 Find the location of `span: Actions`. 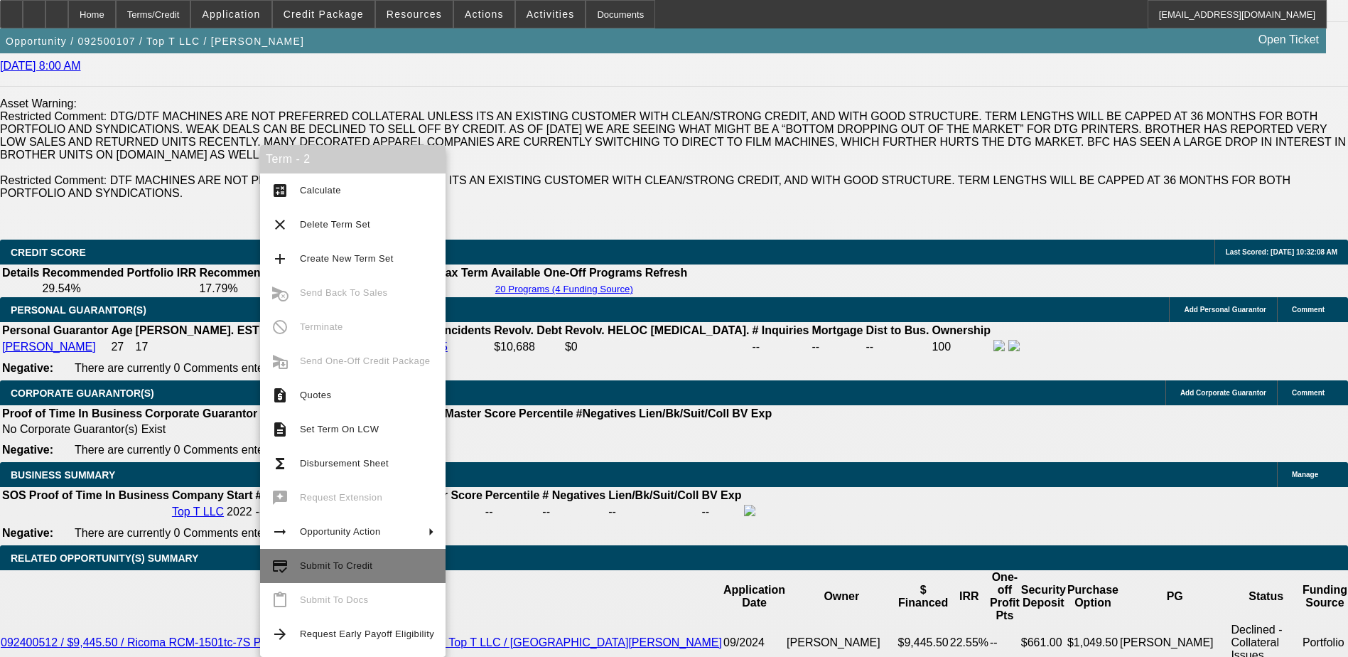

span: Actions is located at coordinates (484, 14).